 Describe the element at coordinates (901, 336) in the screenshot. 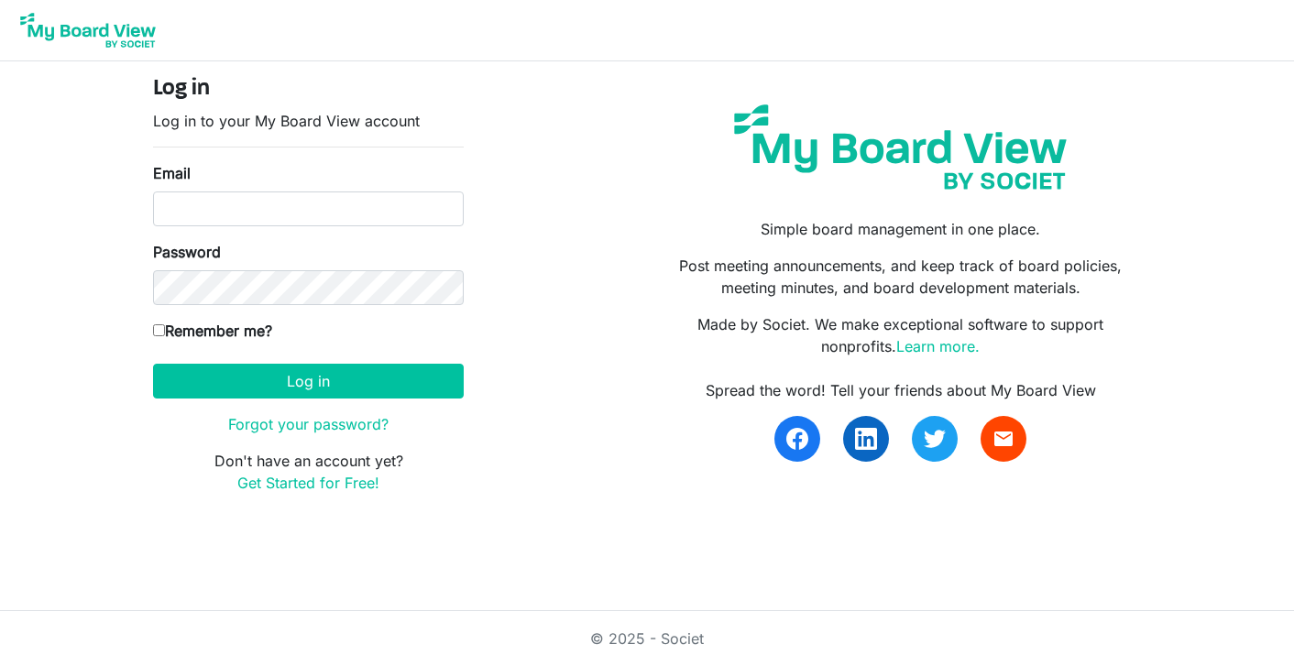

I see `p: Made by Societ. We make exceptional software to support nonprofits.` at that location.